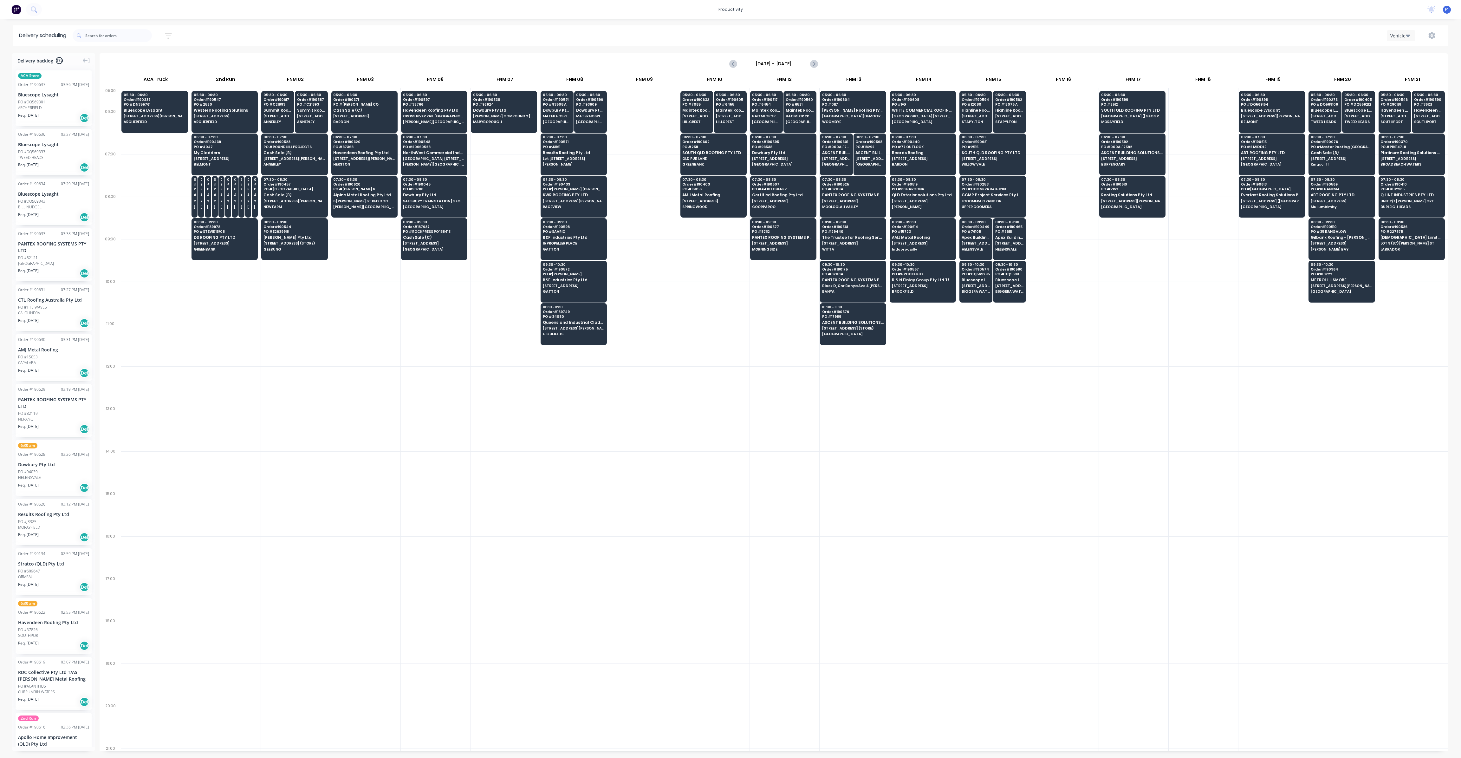 This screenshot has height=758, width=1461. I want to click on span: Order # 190547, so click(225, 100).